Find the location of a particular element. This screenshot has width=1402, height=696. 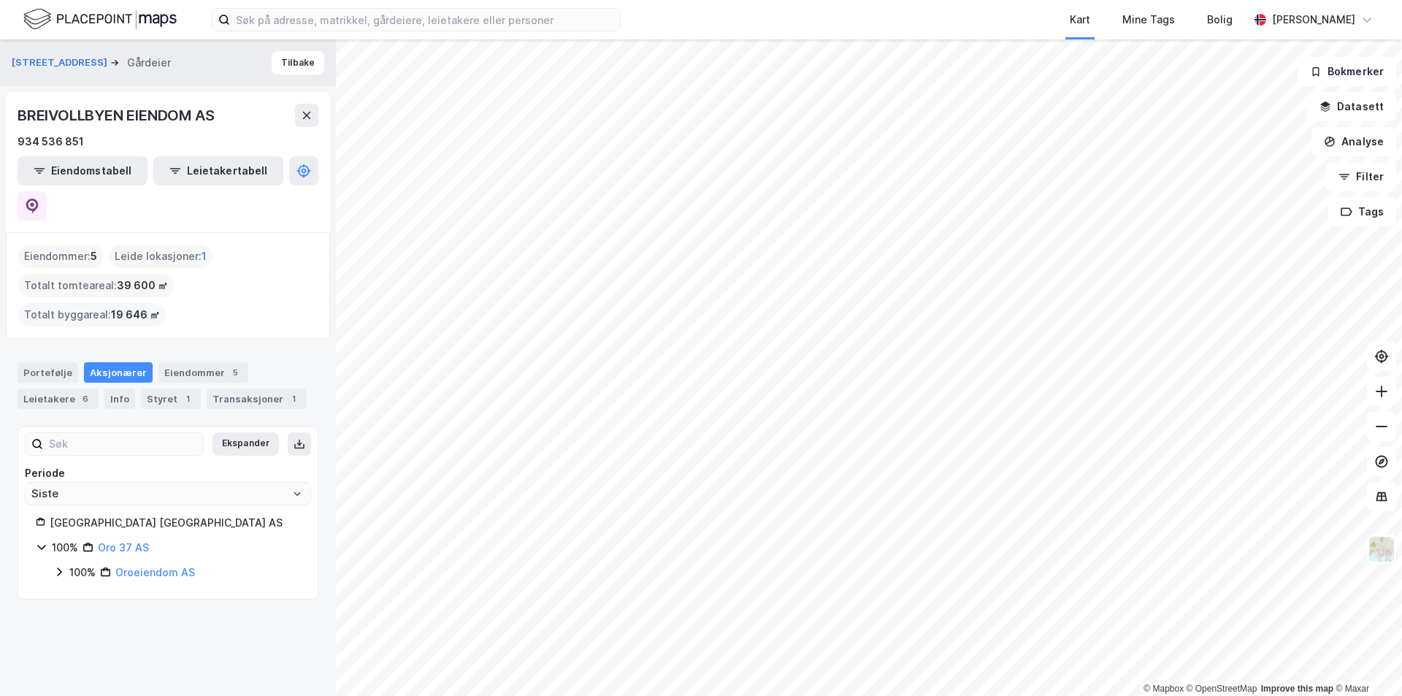

button: Eiendomstabell is located at coordinates (83, 171).